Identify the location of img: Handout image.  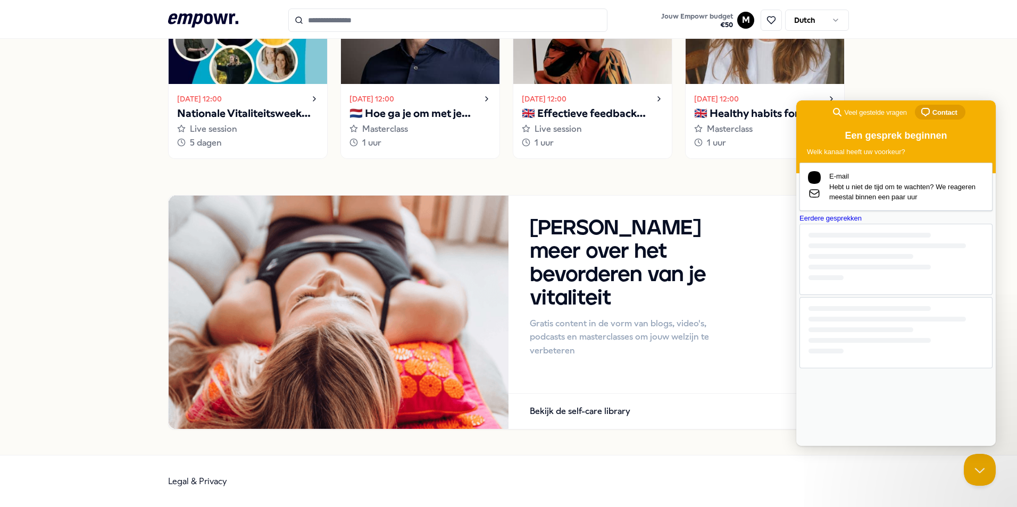
(338, 312).